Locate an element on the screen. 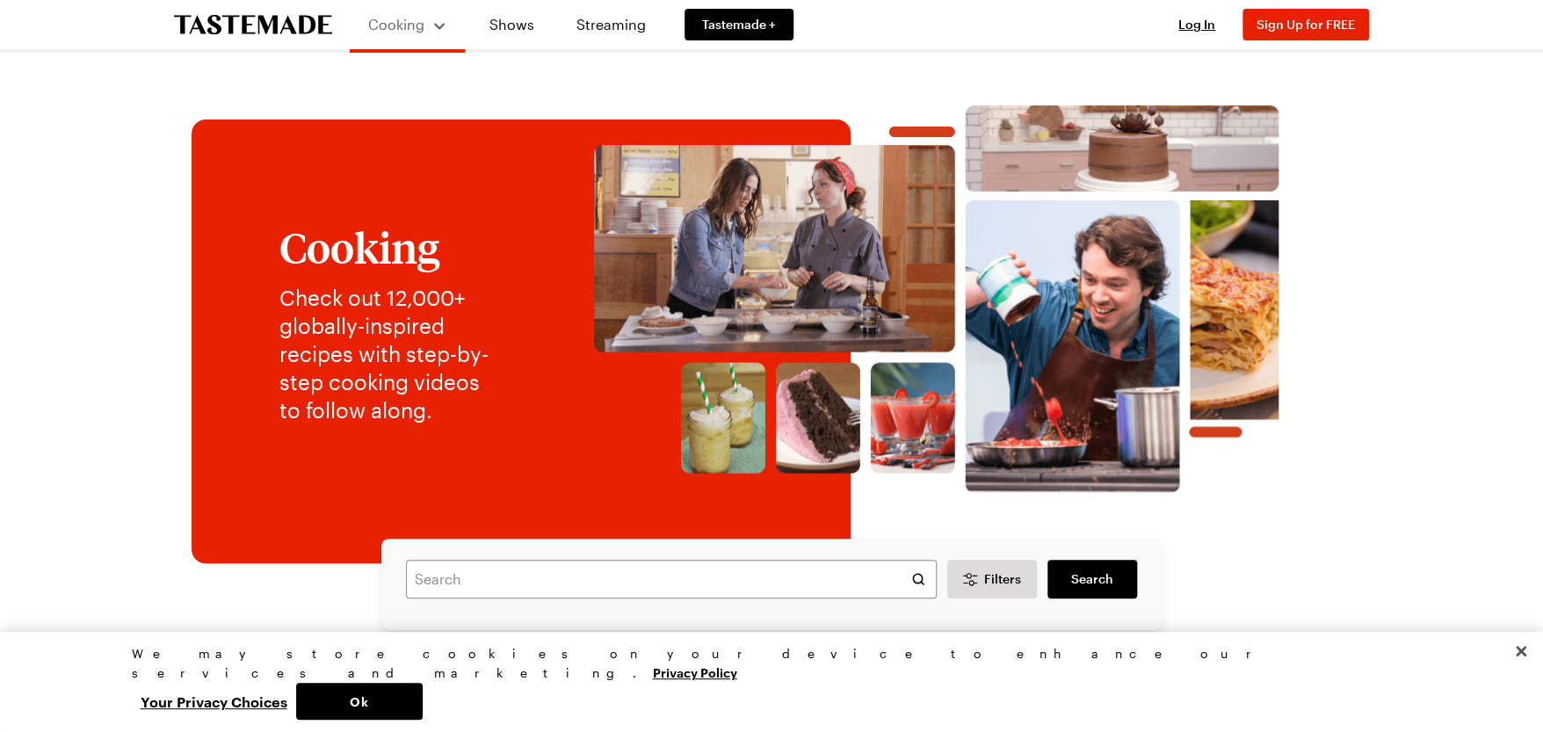 The height and width of the screenshot is (732, 1543). span: Cooking is located at coordinates (396, 24).